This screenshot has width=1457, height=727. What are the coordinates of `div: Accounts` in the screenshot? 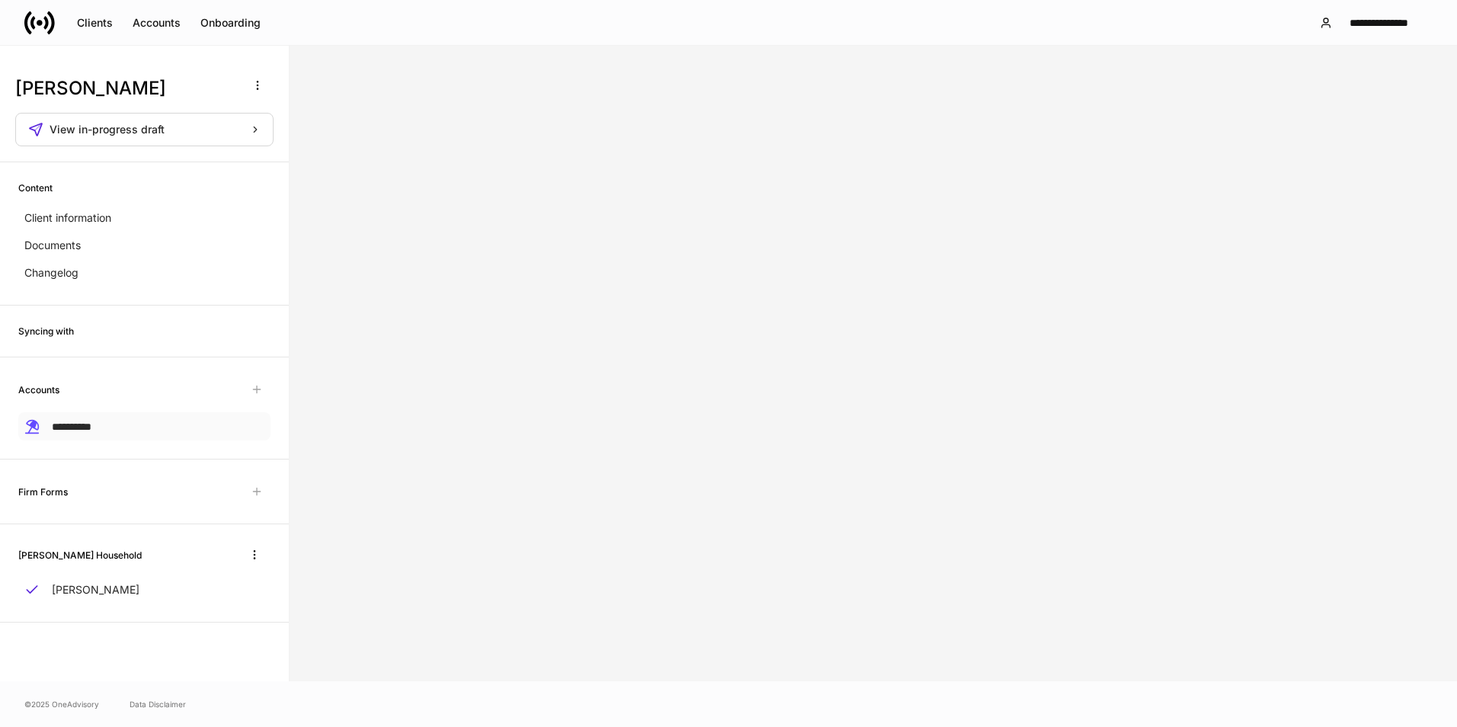 It's located at (156, 23).